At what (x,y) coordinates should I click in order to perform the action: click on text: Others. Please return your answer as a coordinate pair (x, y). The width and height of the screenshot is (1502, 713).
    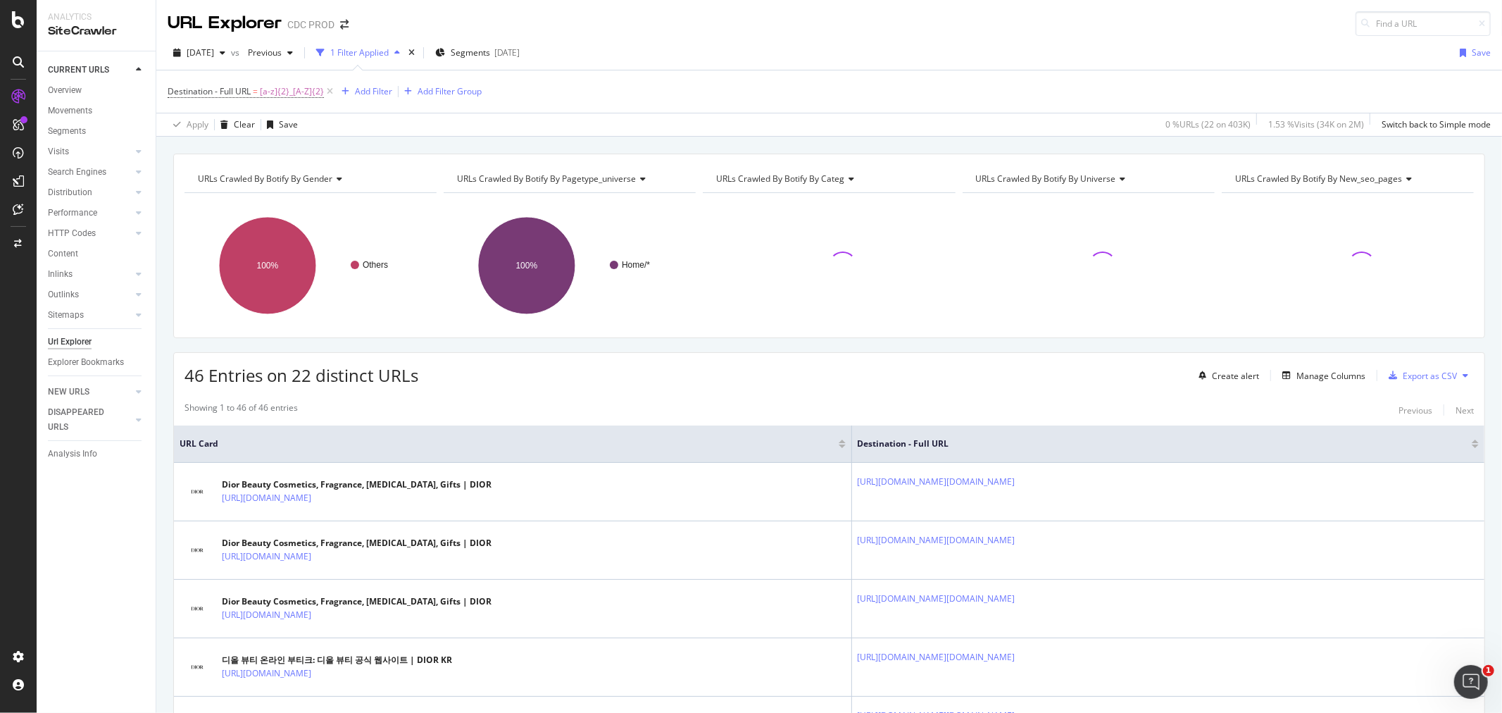
    Looking at the image, I should click on (375, 265).